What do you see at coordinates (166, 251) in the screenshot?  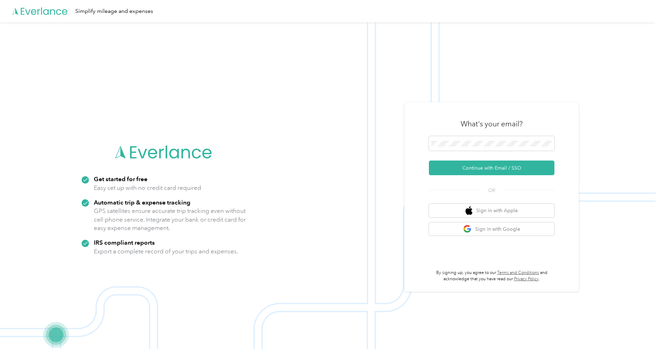 I see `p: Export a complete record of your trips and expenses.` at bounding box center [166, 251].